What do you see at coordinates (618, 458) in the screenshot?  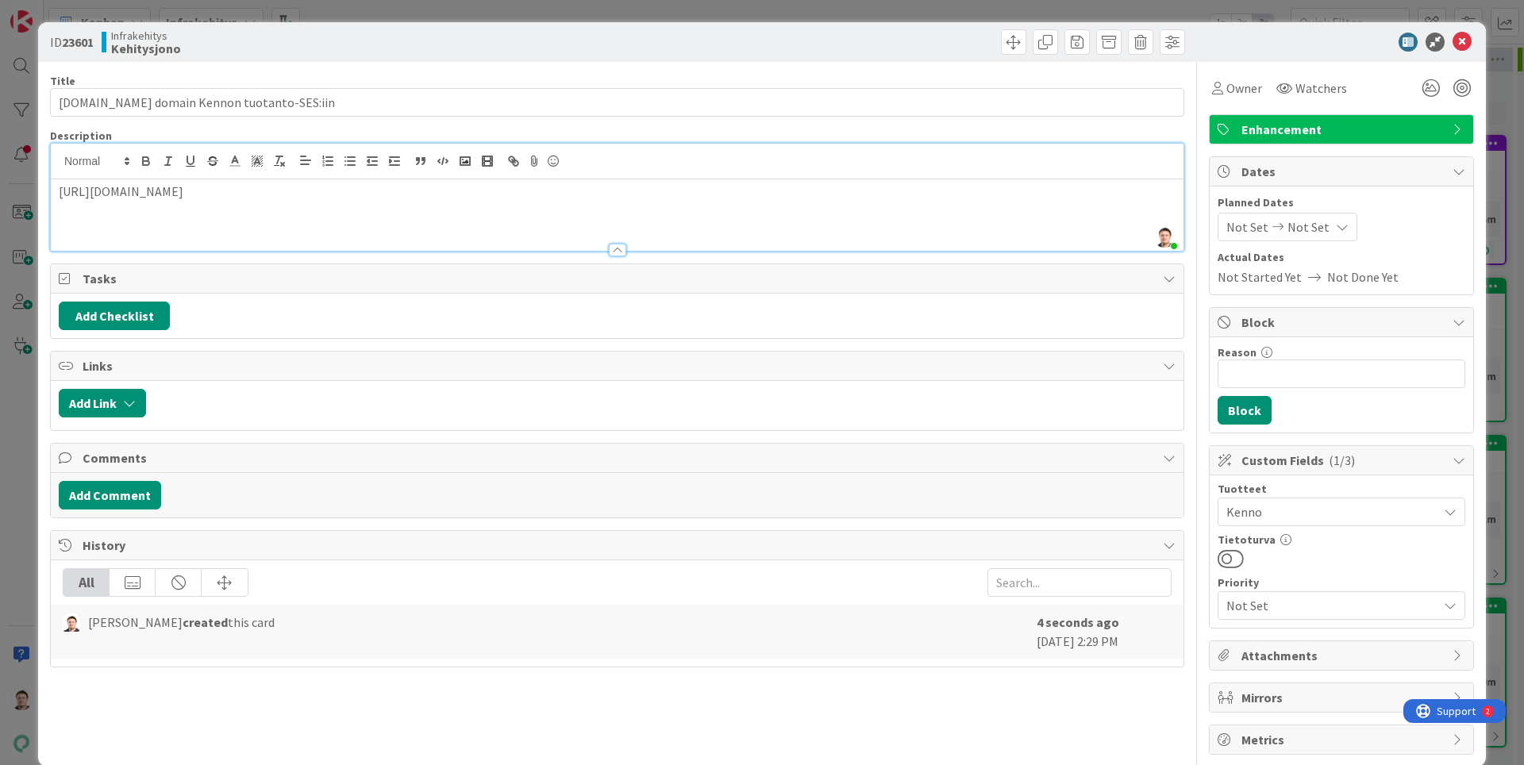 I see `span: Comments` at bounding box center [618, 458].